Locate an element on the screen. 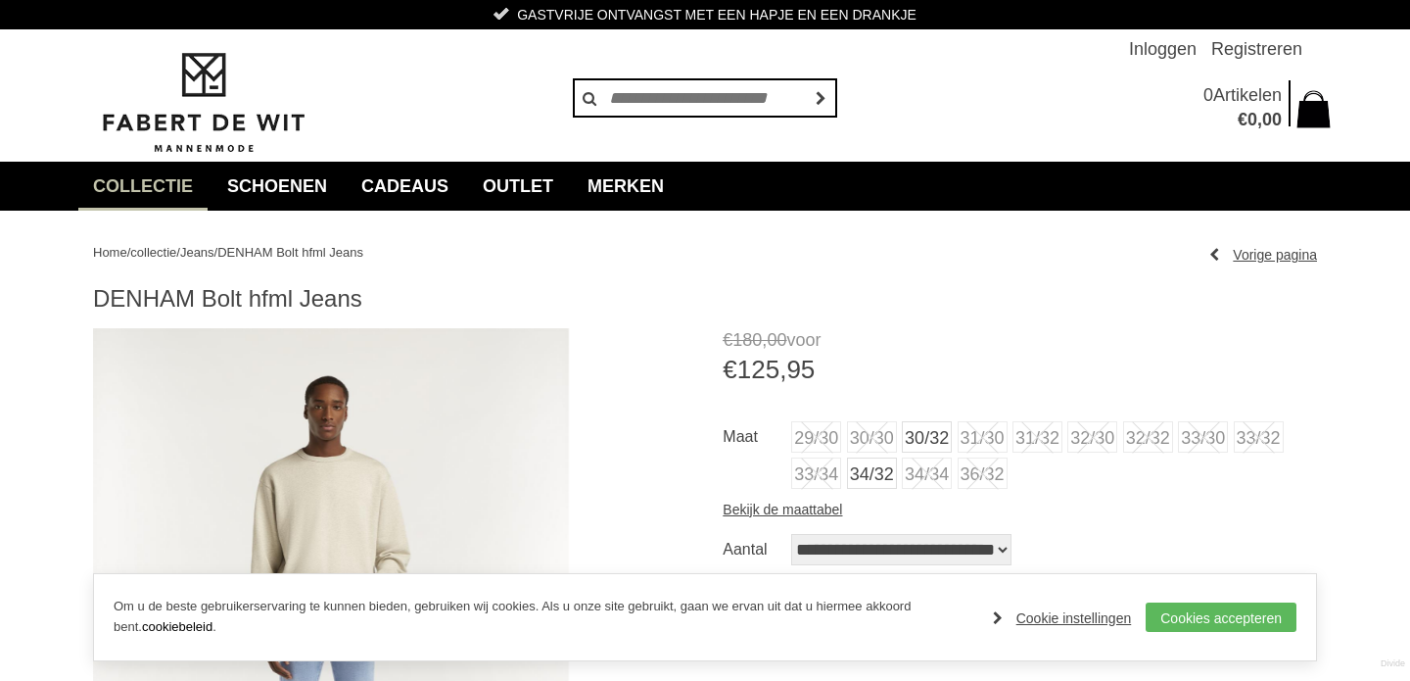  a: Cookies accepteren is located at coordinates (1221, 617).